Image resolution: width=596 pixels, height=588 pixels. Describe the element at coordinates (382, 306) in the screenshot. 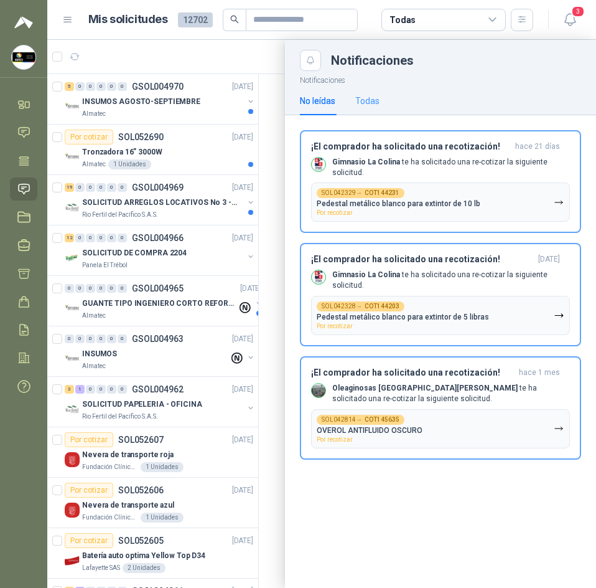

I see `b: COT144203` at that location.